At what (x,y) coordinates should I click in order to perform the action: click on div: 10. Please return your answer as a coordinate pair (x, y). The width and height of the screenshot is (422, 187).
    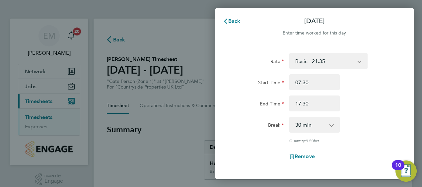
    Looking at the image, I should click on (398, 170).